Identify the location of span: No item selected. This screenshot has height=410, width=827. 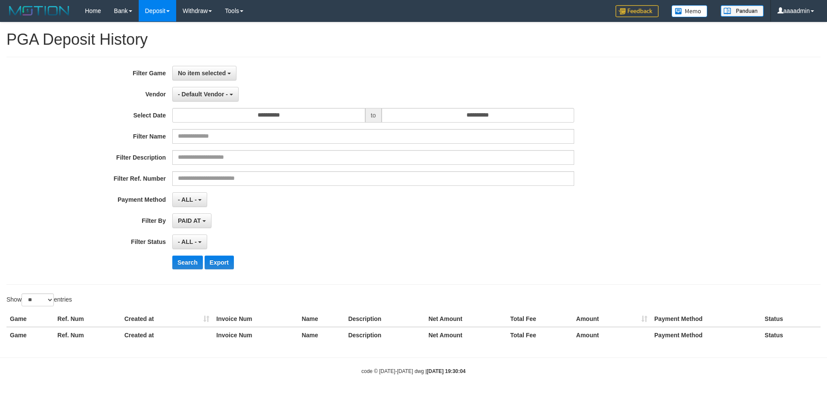
(201, 73).